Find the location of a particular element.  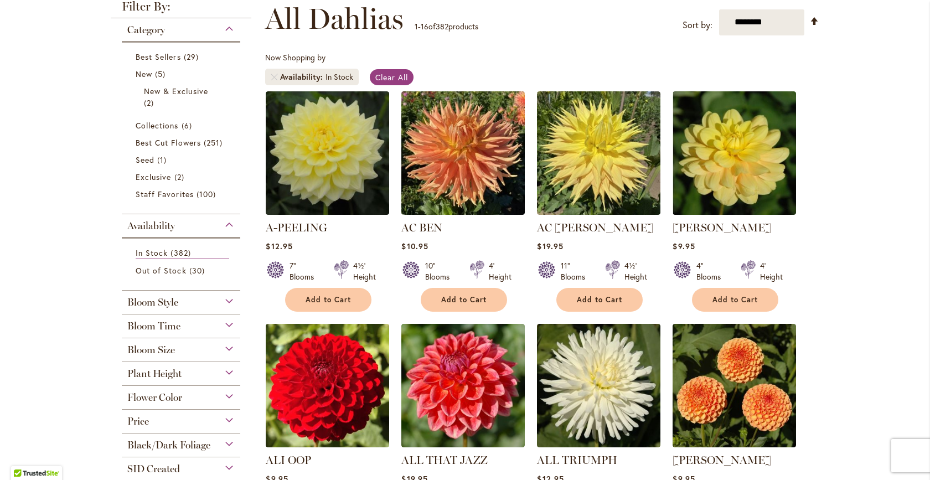

span: Category is located at coordinates (146, 30).